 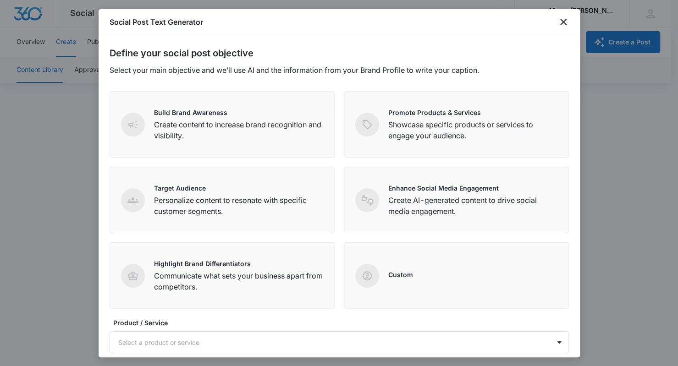 I want to click on p: Personalize content to resonate with specific customer segments., so click(x=238, y=206).